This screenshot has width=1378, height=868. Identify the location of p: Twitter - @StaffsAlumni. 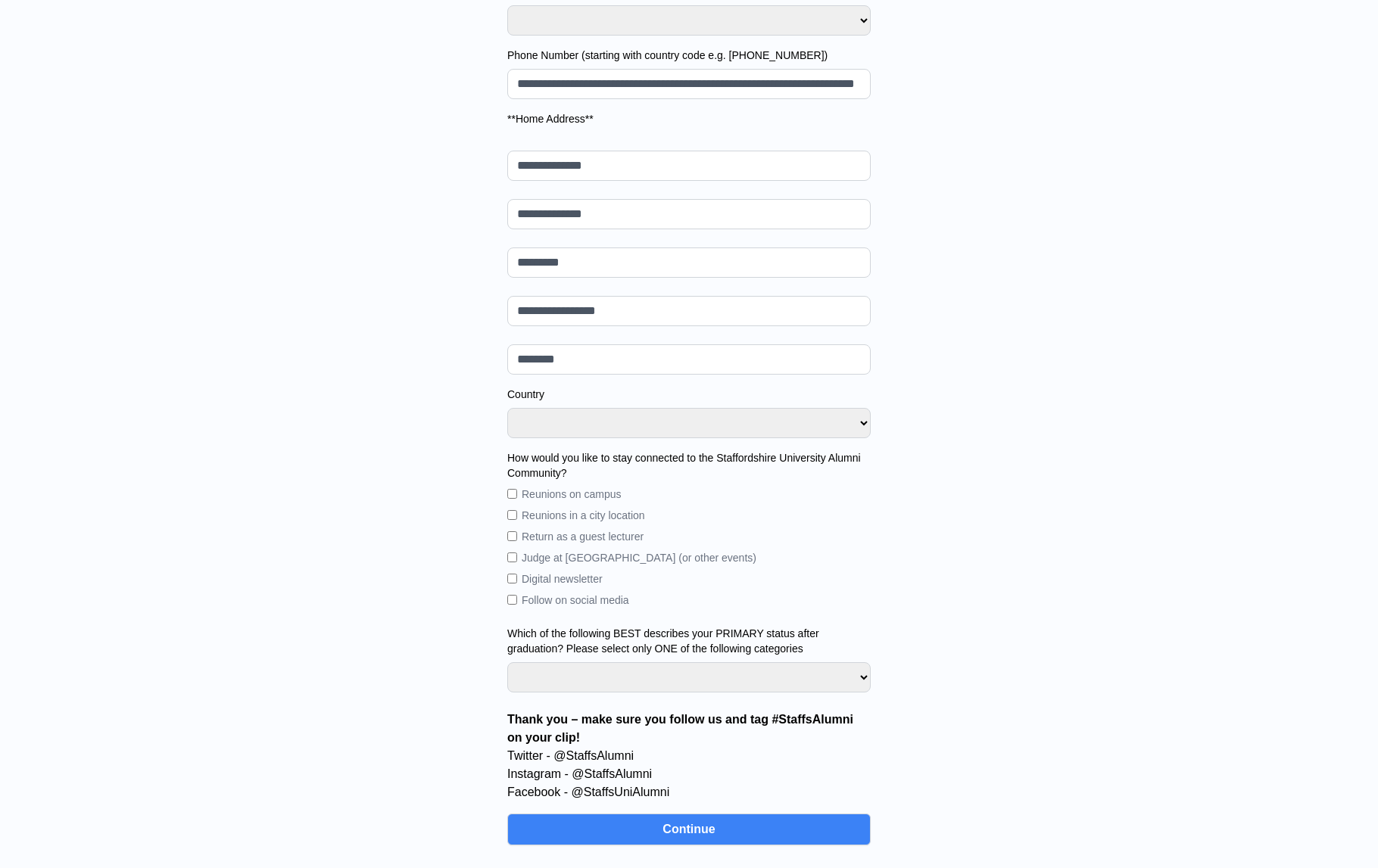
(689, 757).